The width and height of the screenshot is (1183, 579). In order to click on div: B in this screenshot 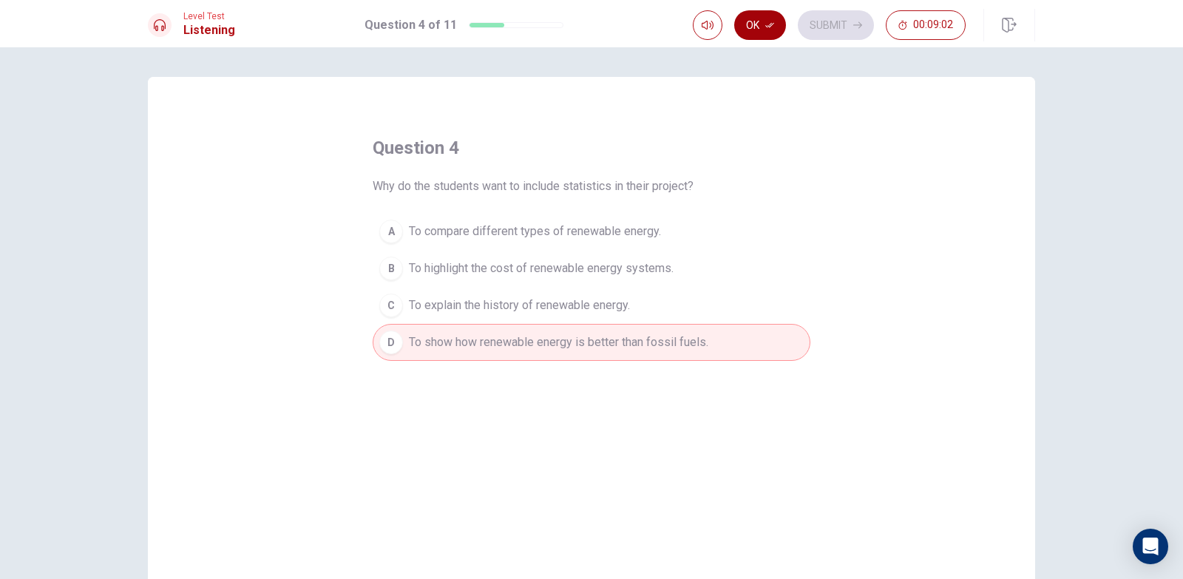, I will do `click(391, 268)`.